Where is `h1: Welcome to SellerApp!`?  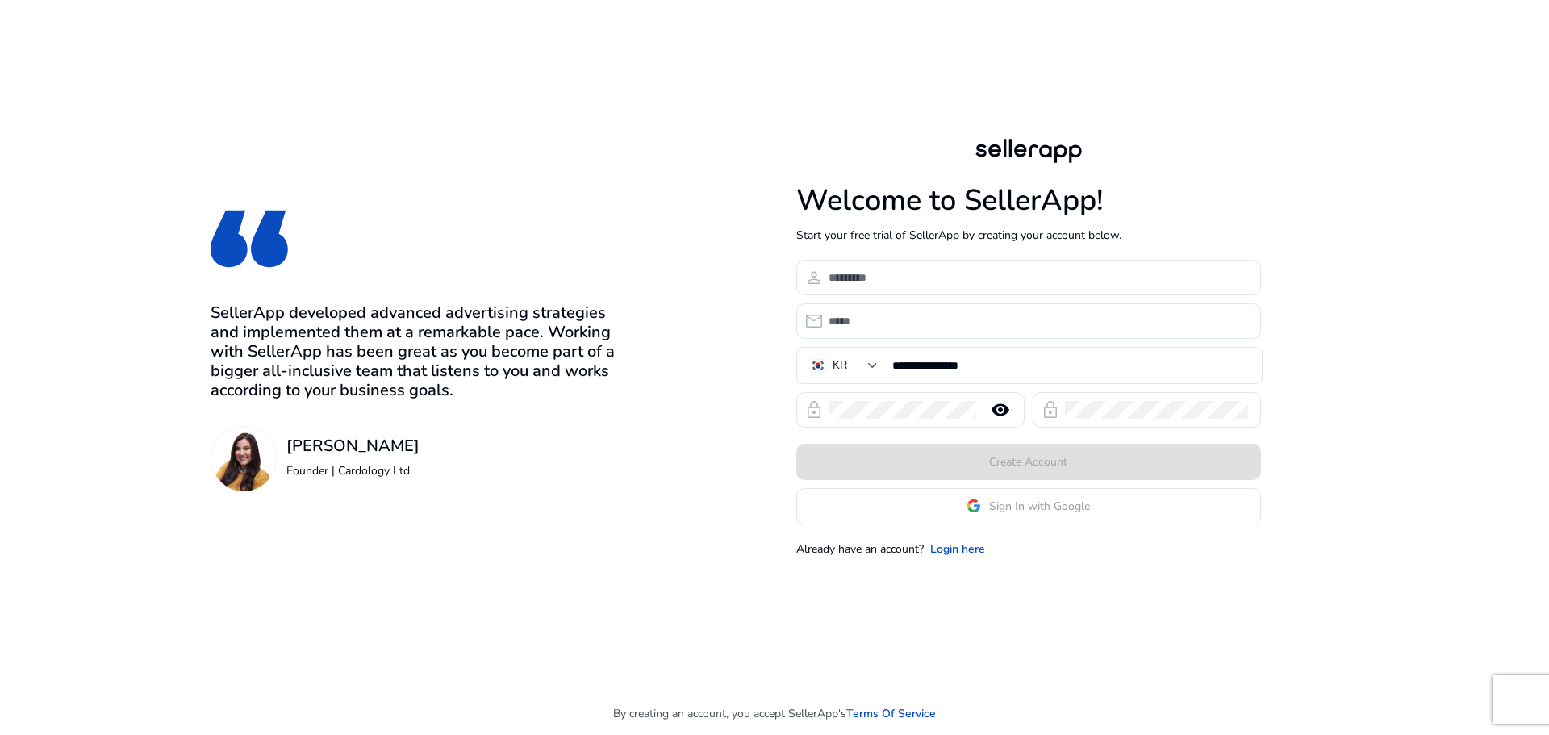
h1: Welcome to SellerApp! is located at coordinates (1029, 200).